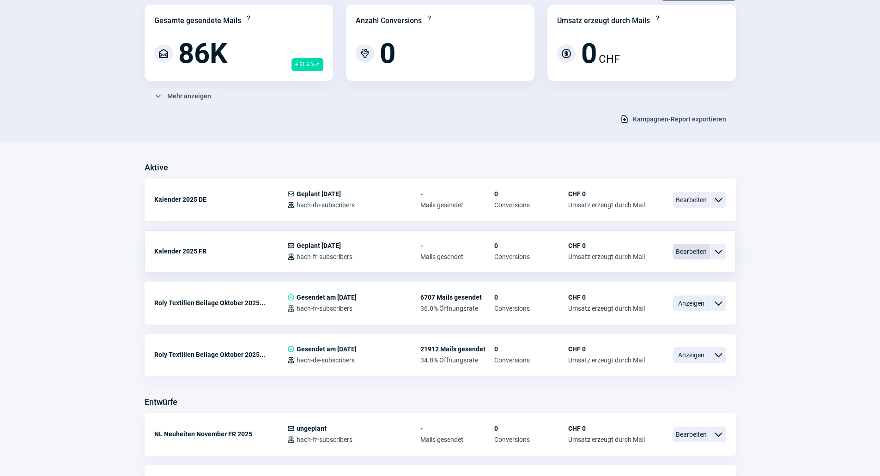 Image resolution: width=880 pixels, height=476 pixels. I want to click on span: ungeplant, so click(311, 429).